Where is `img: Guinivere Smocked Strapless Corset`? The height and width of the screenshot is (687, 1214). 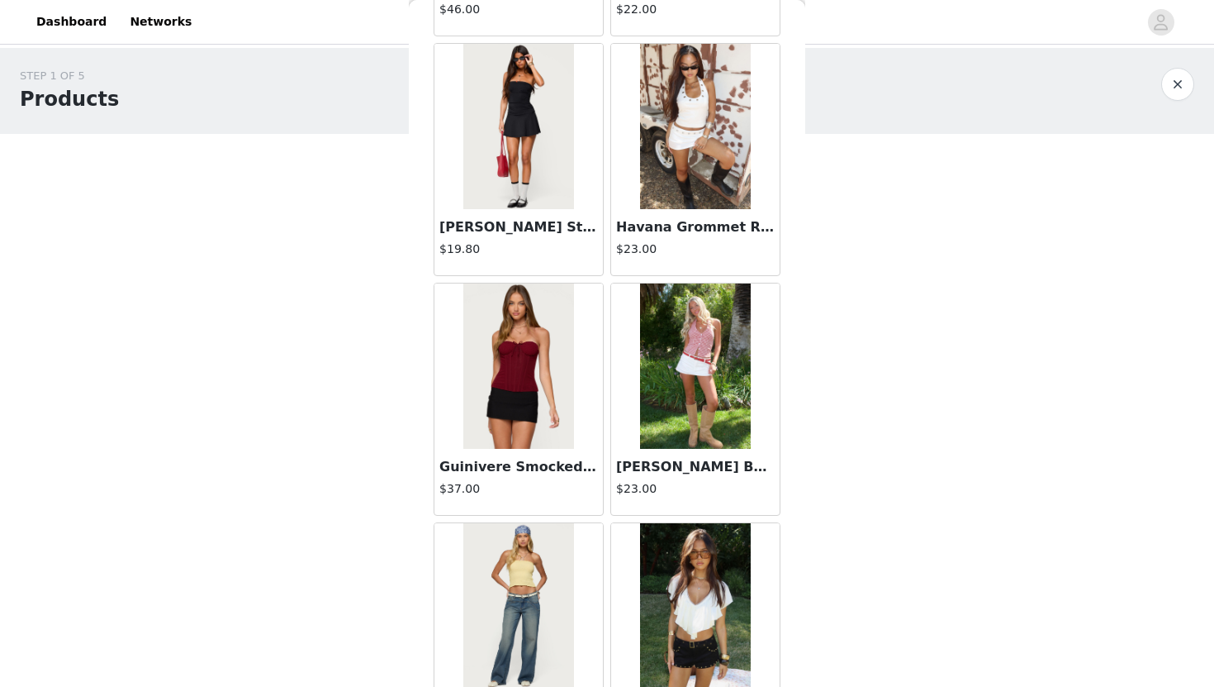
img: Guinivere Smocked Strapless Corset is located at coordinates (518, 366).